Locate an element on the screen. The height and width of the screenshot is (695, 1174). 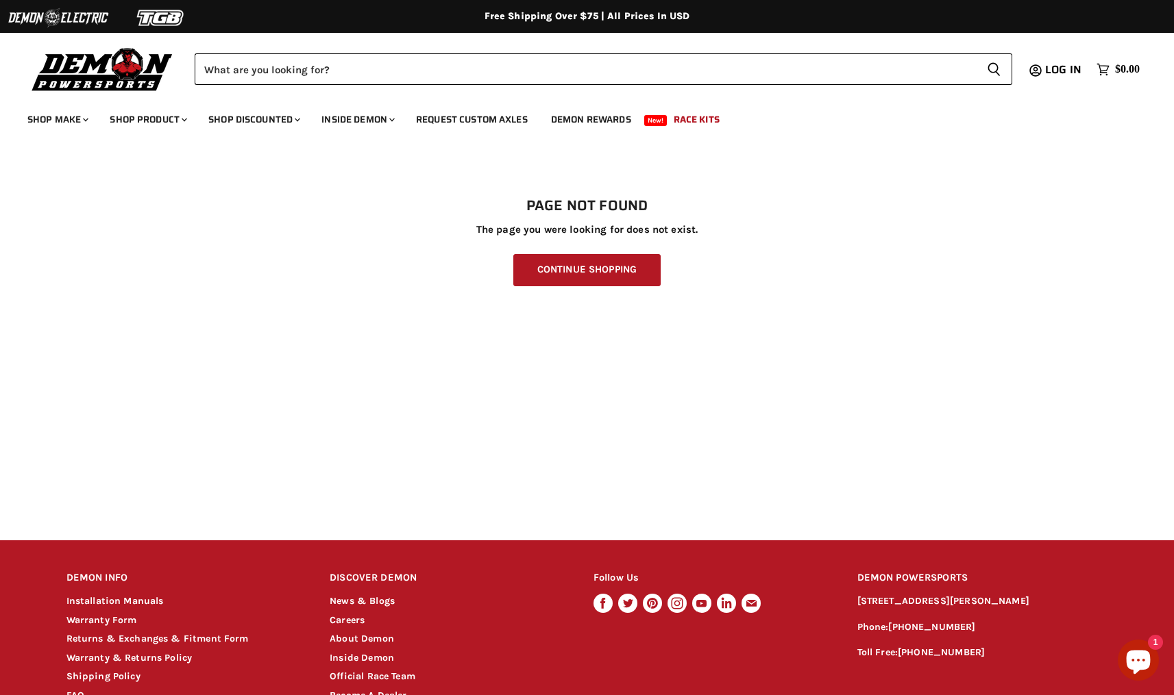
button: Search is located at coordinates (993, 69).